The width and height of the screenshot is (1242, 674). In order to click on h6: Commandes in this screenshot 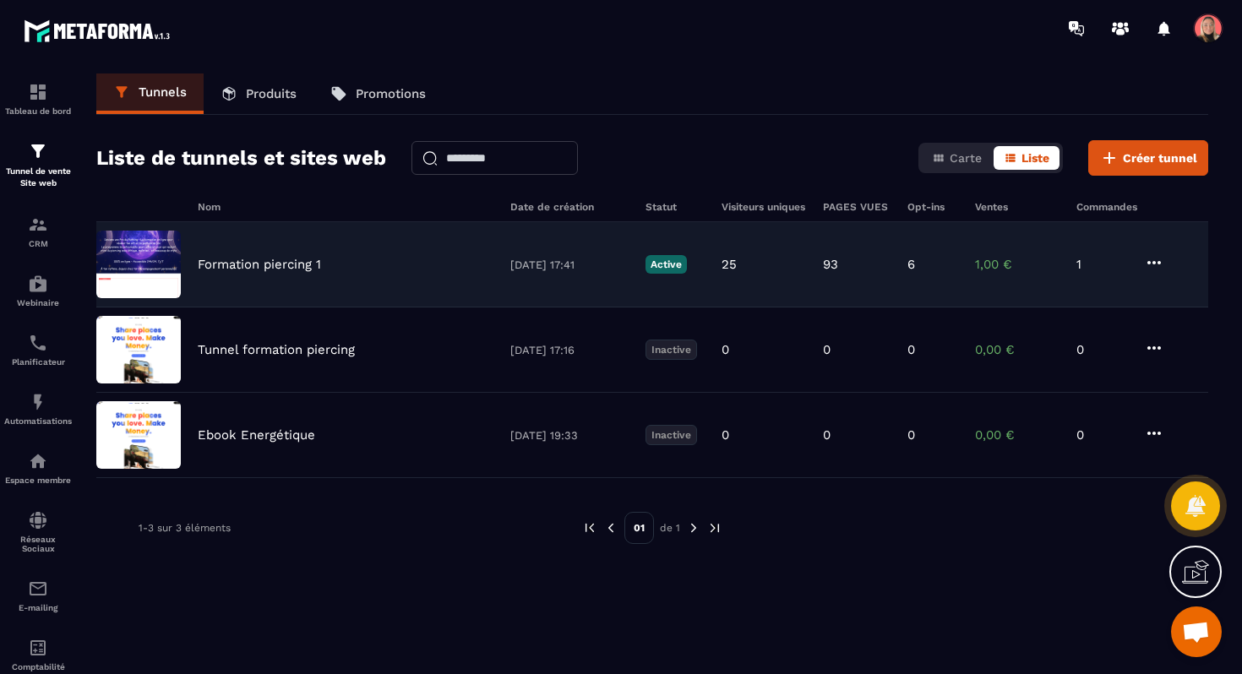, I will do `click(1107, 207)`.